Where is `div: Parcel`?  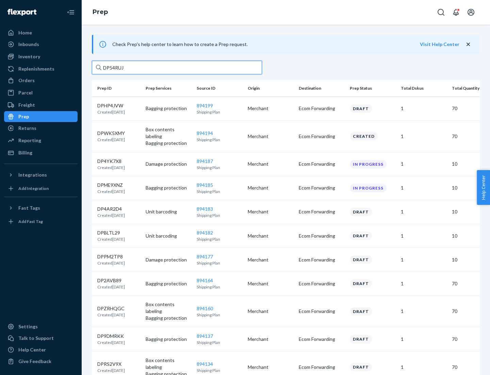
div: Parcel is located at coordinates (26, 93).